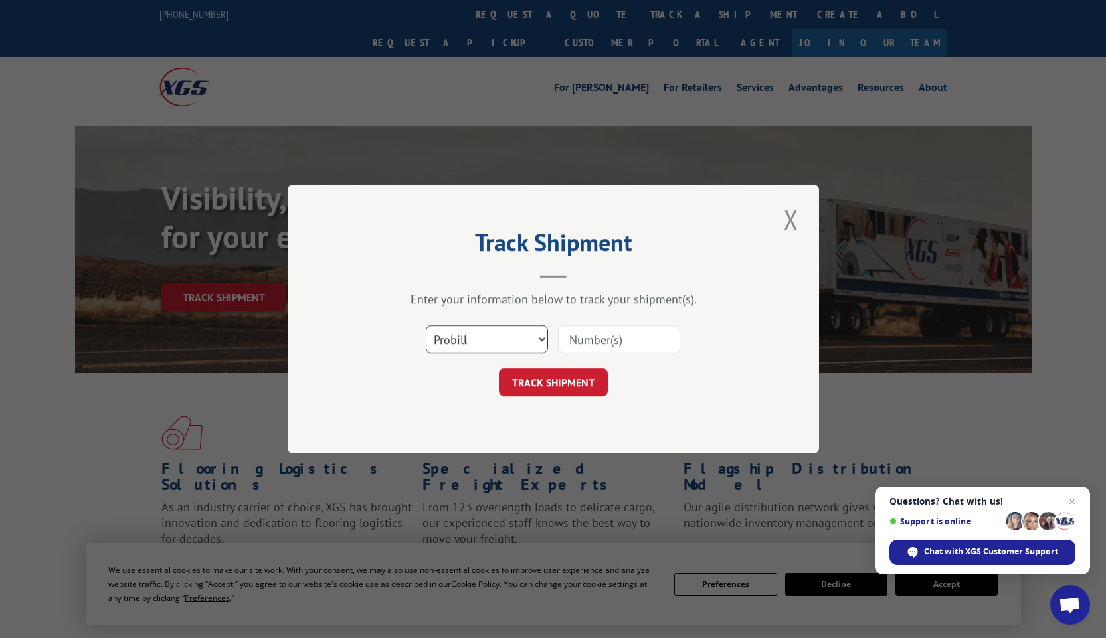 Image resolution: width=1106 pixels, height=638 pixels. What do you see at coordinates (1070, 605) in the screenshot?
I see `a: Open chat` at bounding box center [1070, 605].